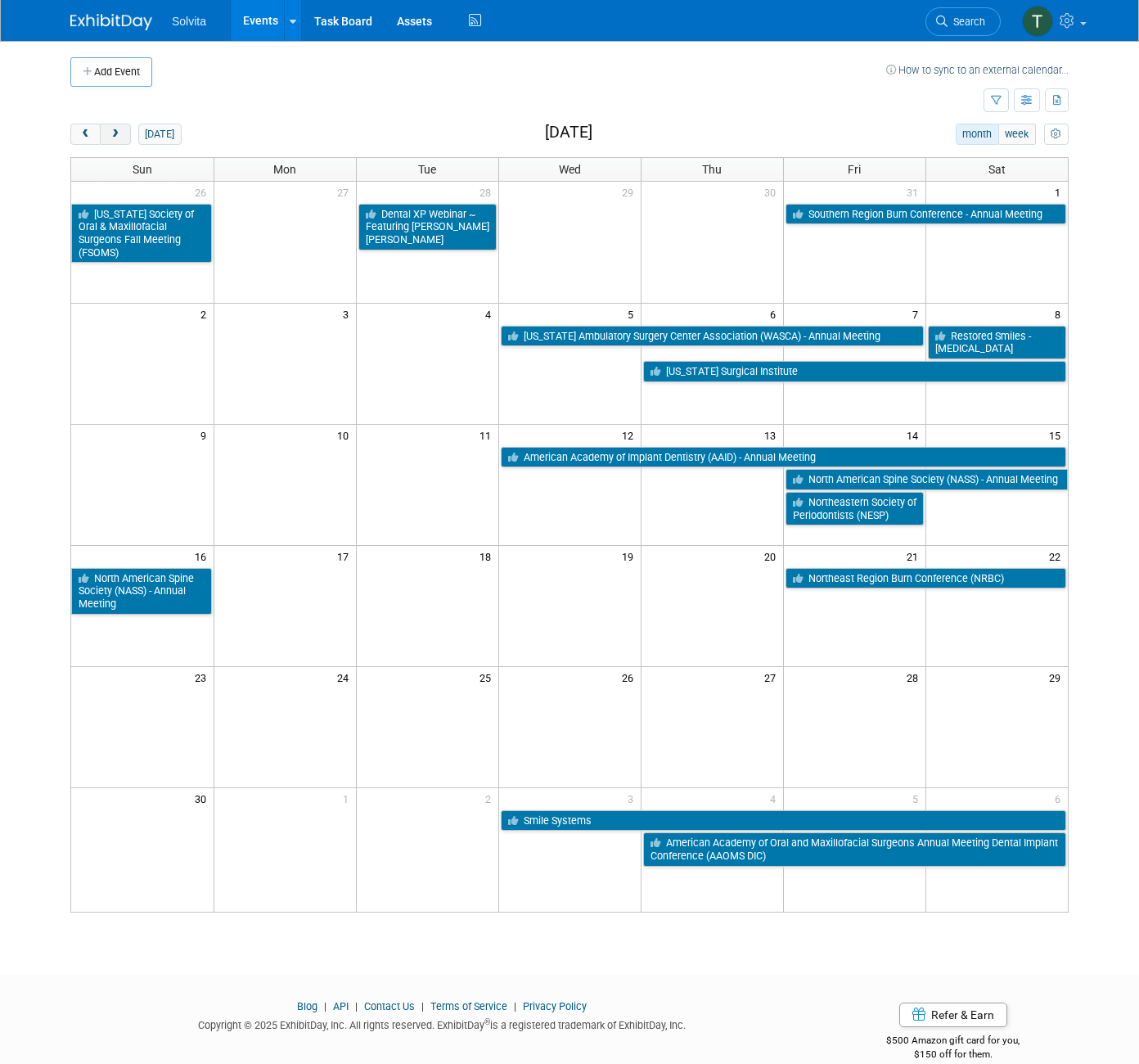 The image size is (1139, 1064). What do you see at coordinates (189, 21) in the screenshot?
I see `span: Solvita` at bounding box center [189, 21].